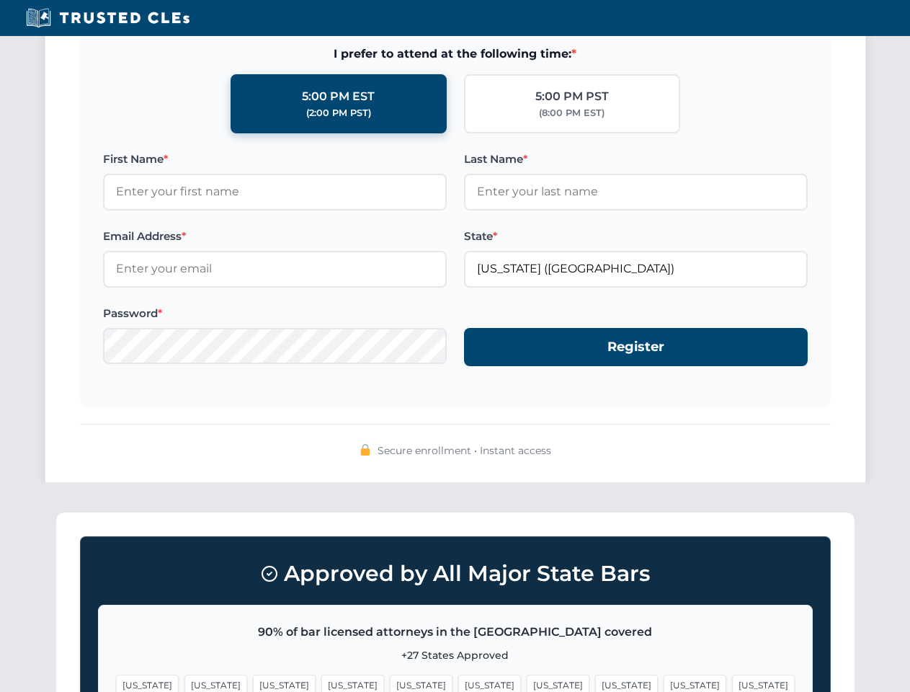 The width and height of the screenshot is (910, 692). Describe the element at coordinates (339, 113) in the screenshot. I see `div: (2:00 PM PST)` at that location.